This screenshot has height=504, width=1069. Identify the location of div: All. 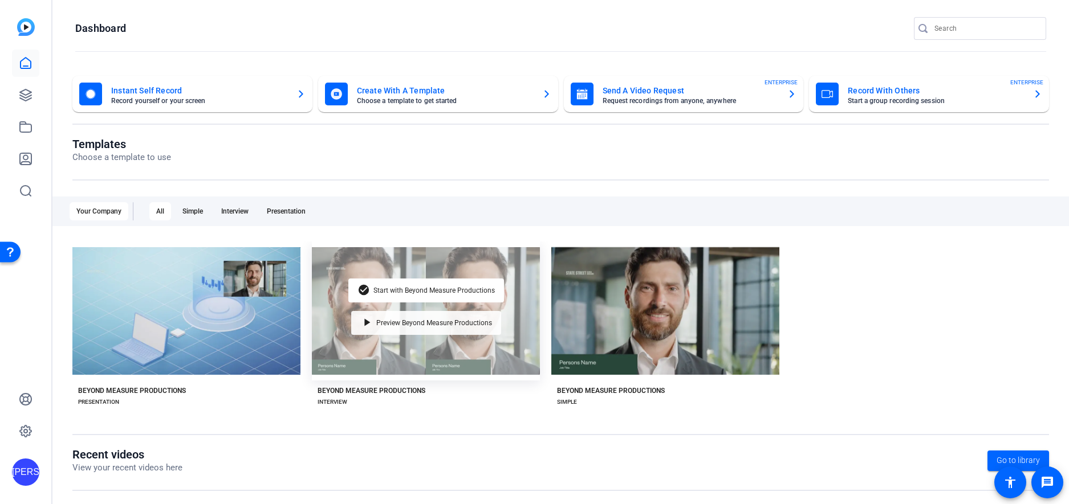
(160, 211).